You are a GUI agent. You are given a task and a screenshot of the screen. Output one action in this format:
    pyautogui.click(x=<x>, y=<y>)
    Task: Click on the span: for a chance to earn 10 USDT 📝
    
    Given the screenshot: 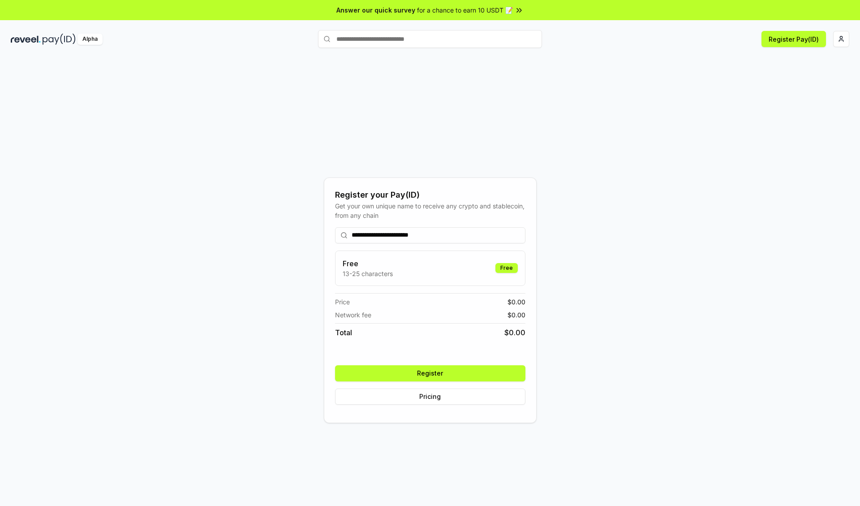 What is the action you would take?
    pyautogui.click(x=465, y=10)
    